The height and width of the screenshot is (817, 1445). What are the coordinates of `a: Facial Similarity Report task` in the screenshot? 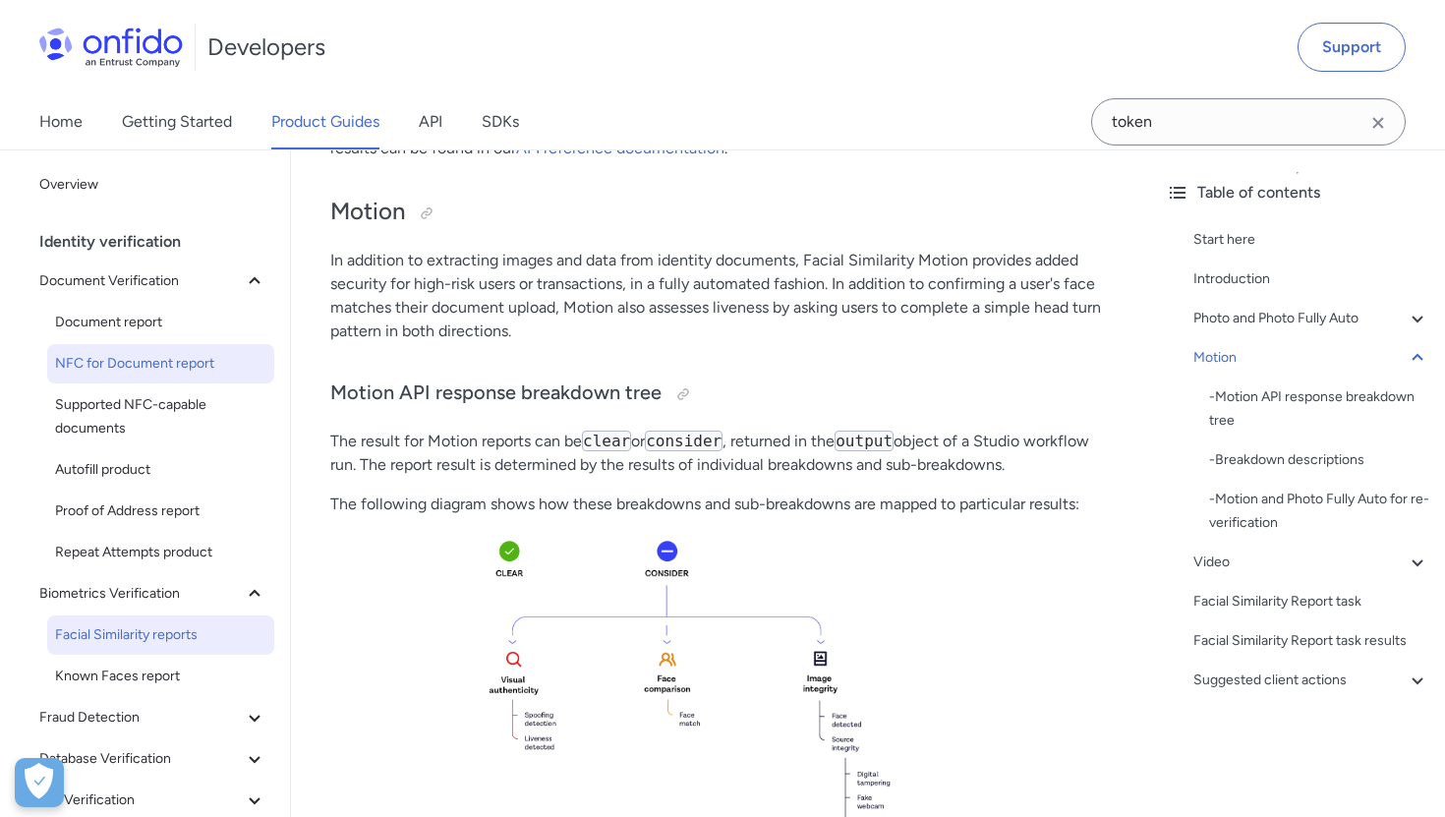 It's located at (1311, 602).